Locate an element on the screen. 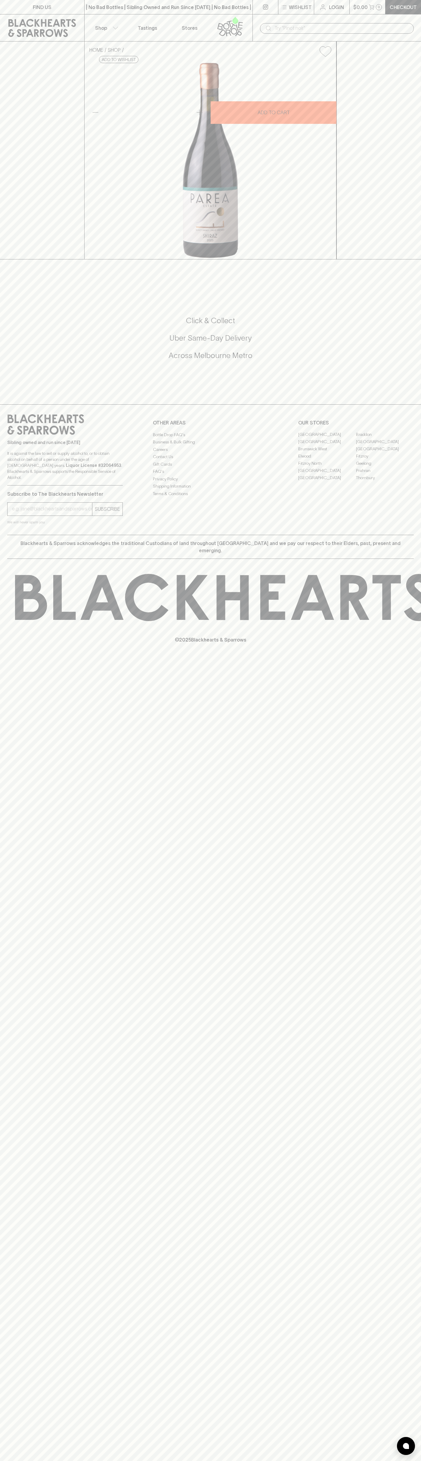 Image resolution: width=421 pixels, height=1461 pixels. div: Call to action block is located at coordinates (210, 342).